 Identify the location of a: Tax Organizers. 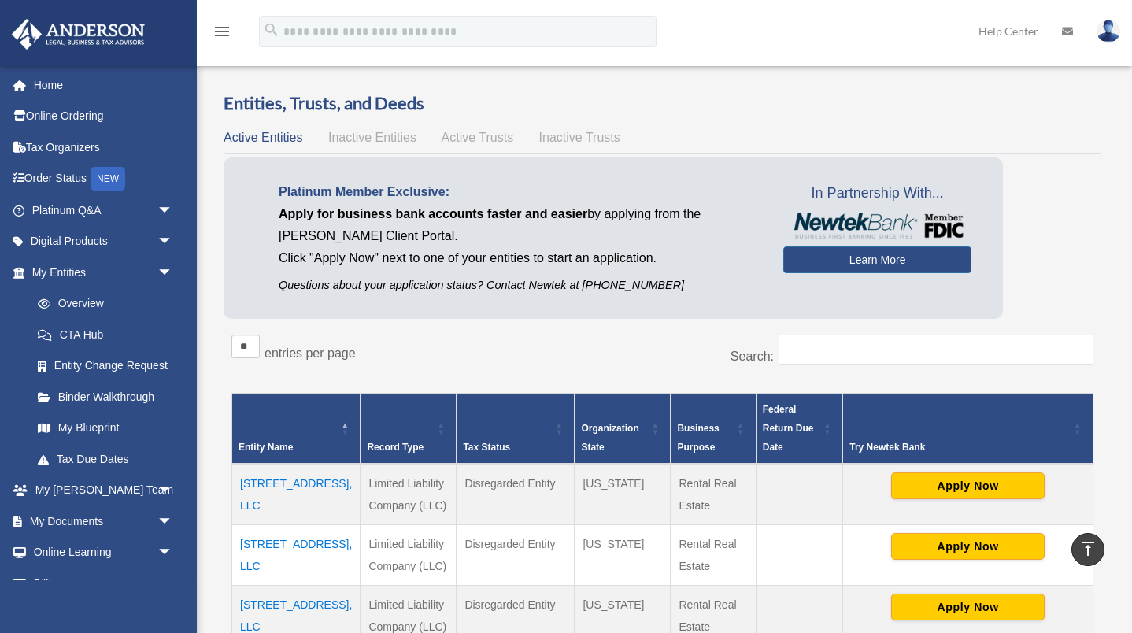
(104, 147).